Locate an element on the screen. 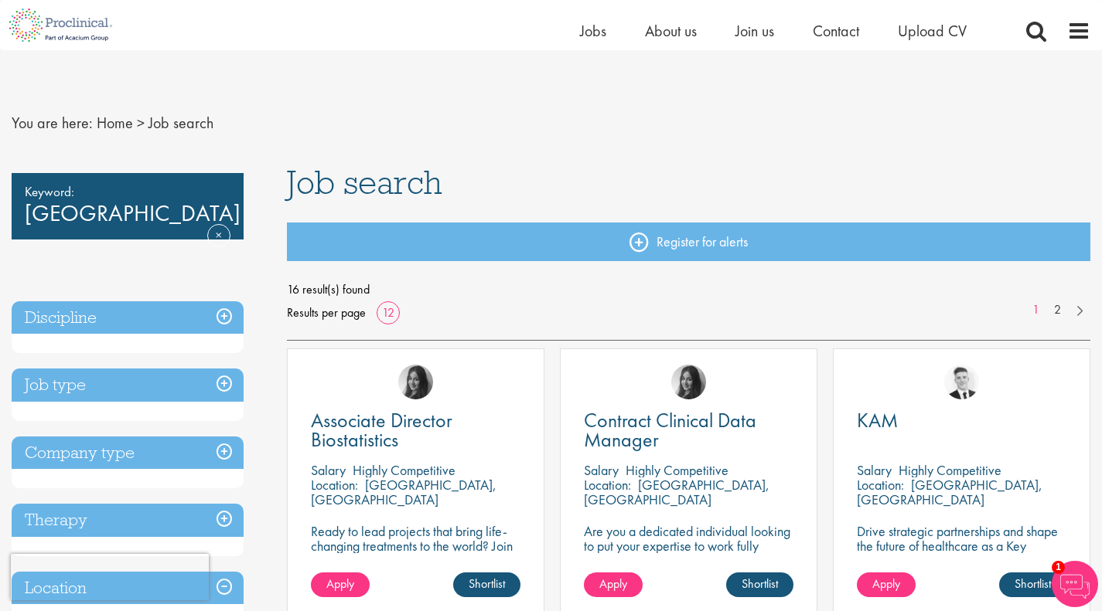  span: Contact is located at coordinates (836, 31).